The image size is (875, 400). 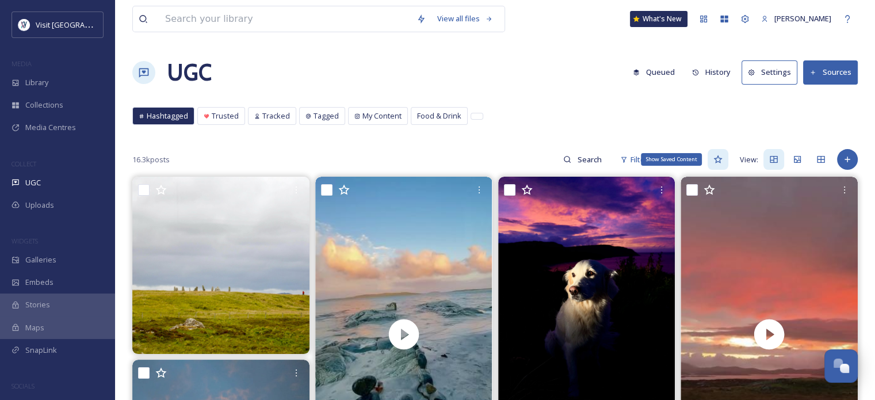 What do you see at coordinates (285, 19) in the screenshot?
I see `input: Search your library` at bounding box center [285, 19].